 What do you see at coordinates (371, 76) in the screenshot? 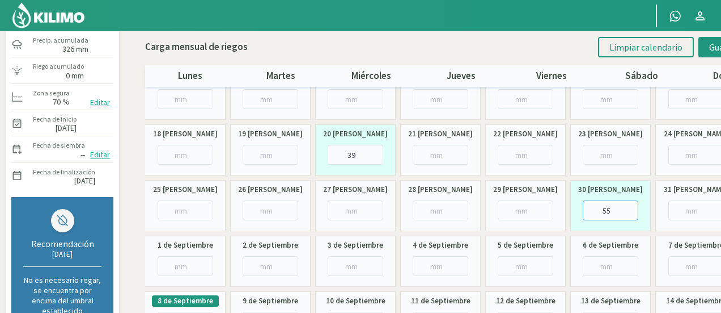
I see `p: miércoles` at bounding box center [371, 76].